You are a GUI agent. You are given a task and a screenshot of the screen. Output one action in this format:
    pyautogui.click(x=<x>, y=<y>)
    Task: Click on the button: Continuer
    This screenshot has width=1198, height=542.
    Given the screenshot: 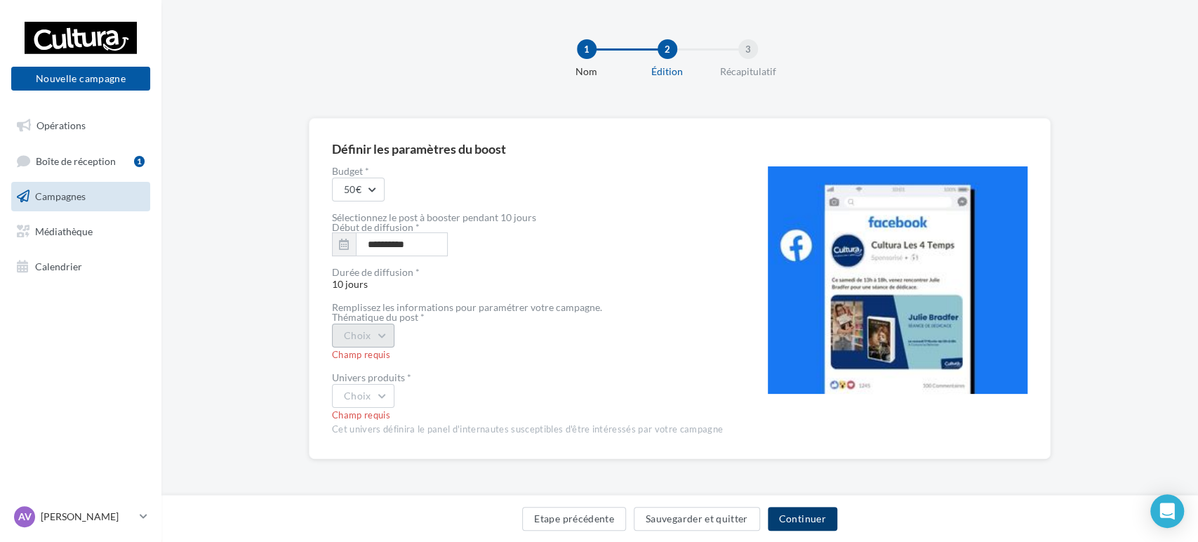 What is the action you would take?
    pyautogui.click(x=802, y=519)
    